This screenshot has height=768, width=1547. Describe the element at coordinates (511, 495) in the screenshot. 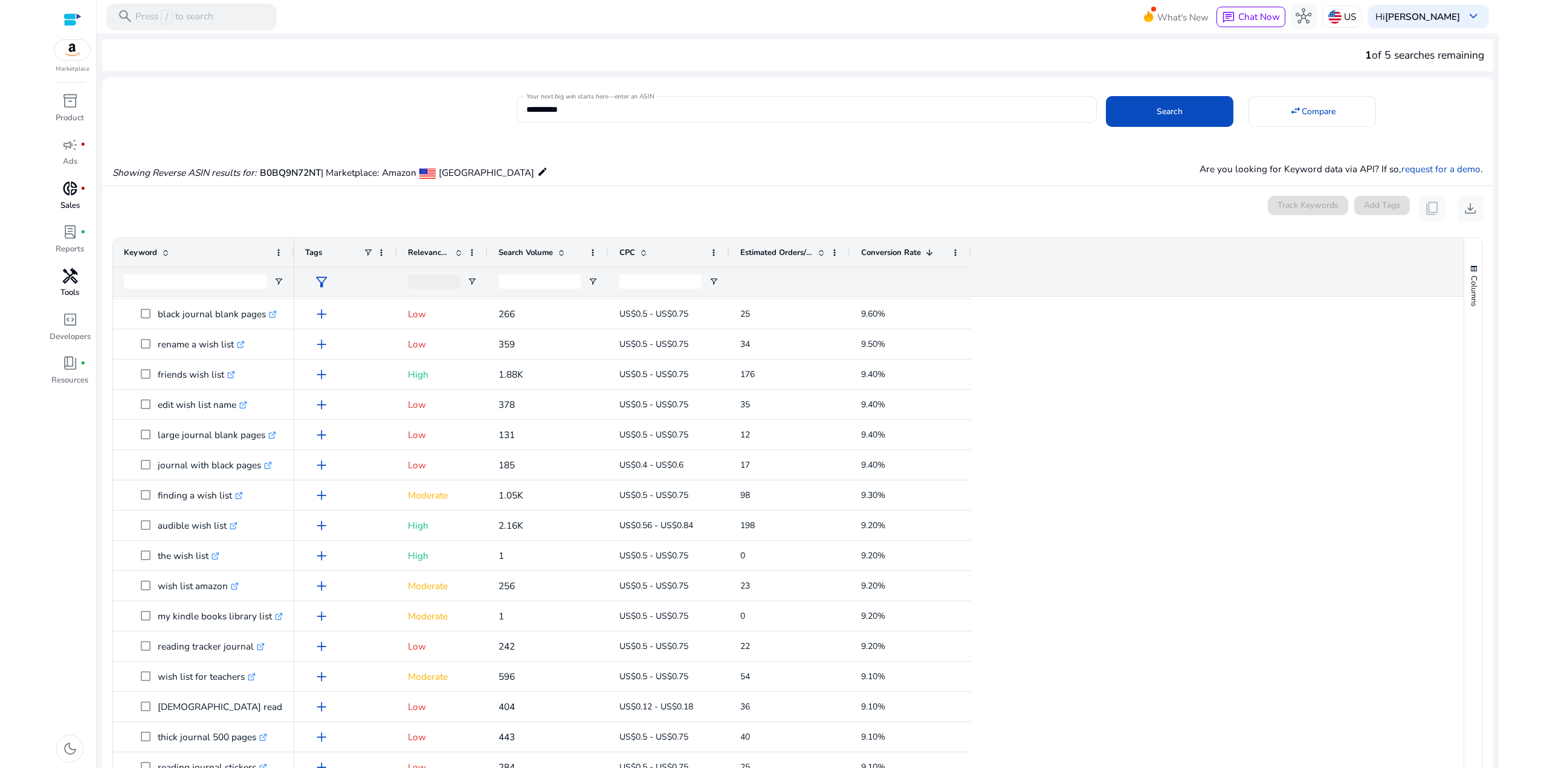

I see `span: 1.05K` at that location.